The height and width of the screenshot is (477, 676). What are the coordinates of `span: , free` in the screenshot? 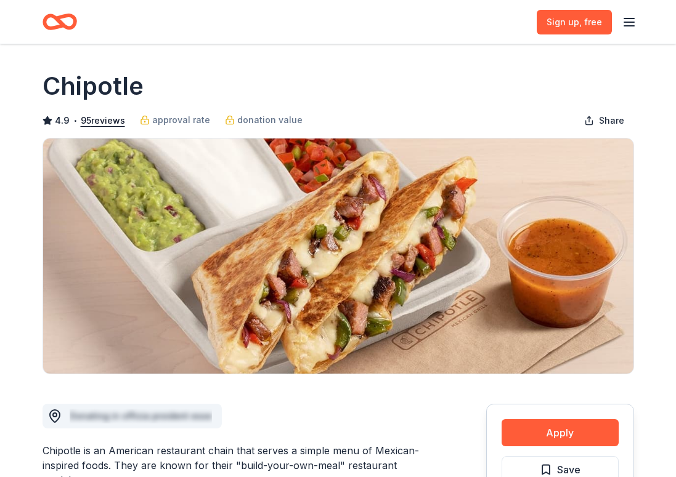 It's located at (590, 22).